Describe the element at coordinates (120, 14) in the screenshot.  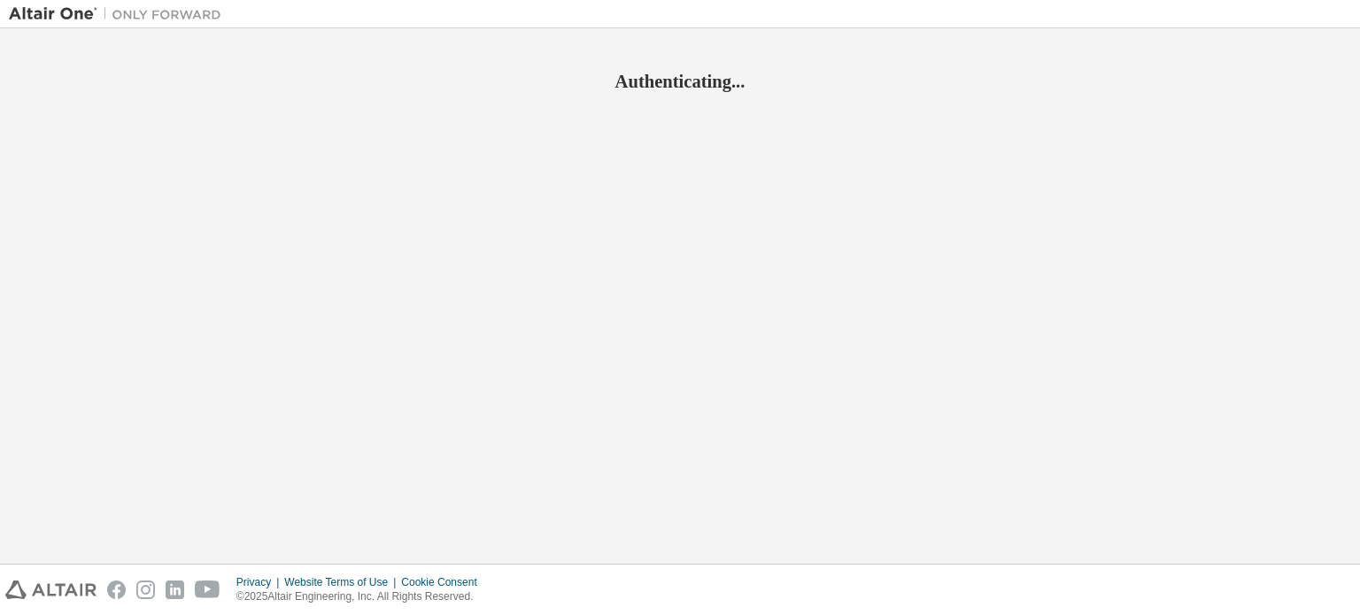
I see `img: Altair One` at that location.